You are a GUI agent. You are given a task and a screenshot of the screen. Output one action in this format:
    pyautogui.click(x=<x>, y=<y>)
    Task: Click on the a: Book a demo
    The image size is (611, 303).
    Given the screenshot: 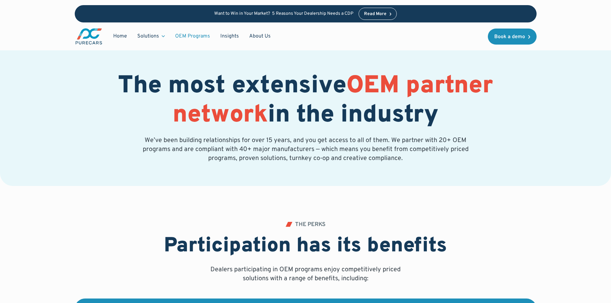 What is the action you would take?
    pyautogui.click(x=512, y=37)
    